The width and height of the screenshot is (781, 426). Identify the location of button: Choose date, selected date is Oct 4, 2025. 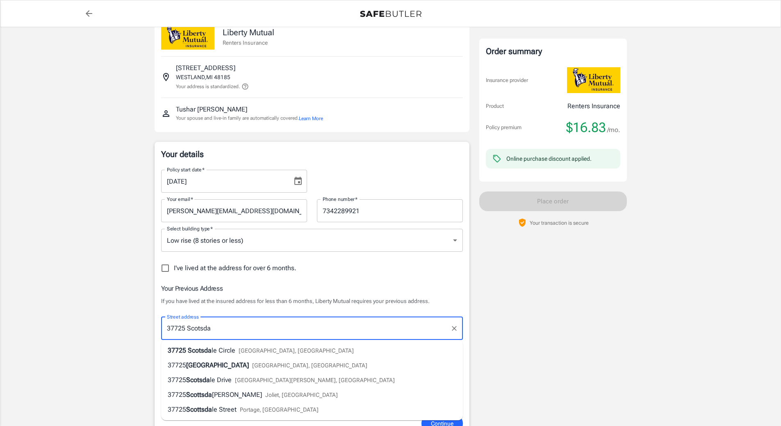
(298, 181).